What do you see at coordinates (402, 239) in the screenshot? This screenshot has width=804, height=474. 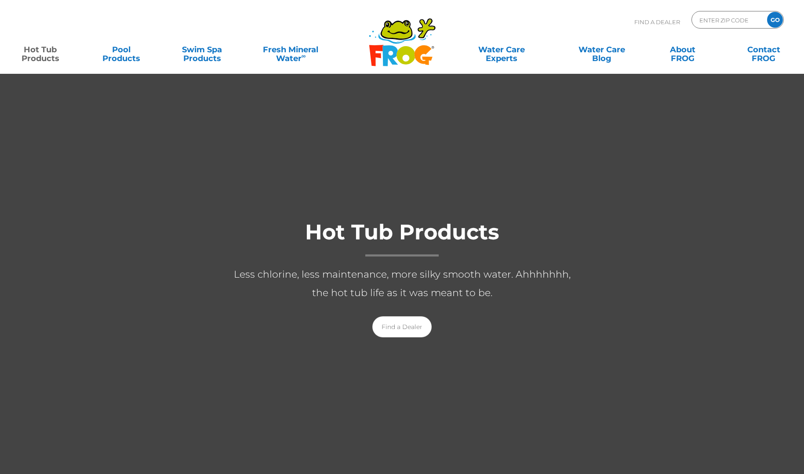 I see `h1: Hot Tub Products` at bounding box center [402, 239].